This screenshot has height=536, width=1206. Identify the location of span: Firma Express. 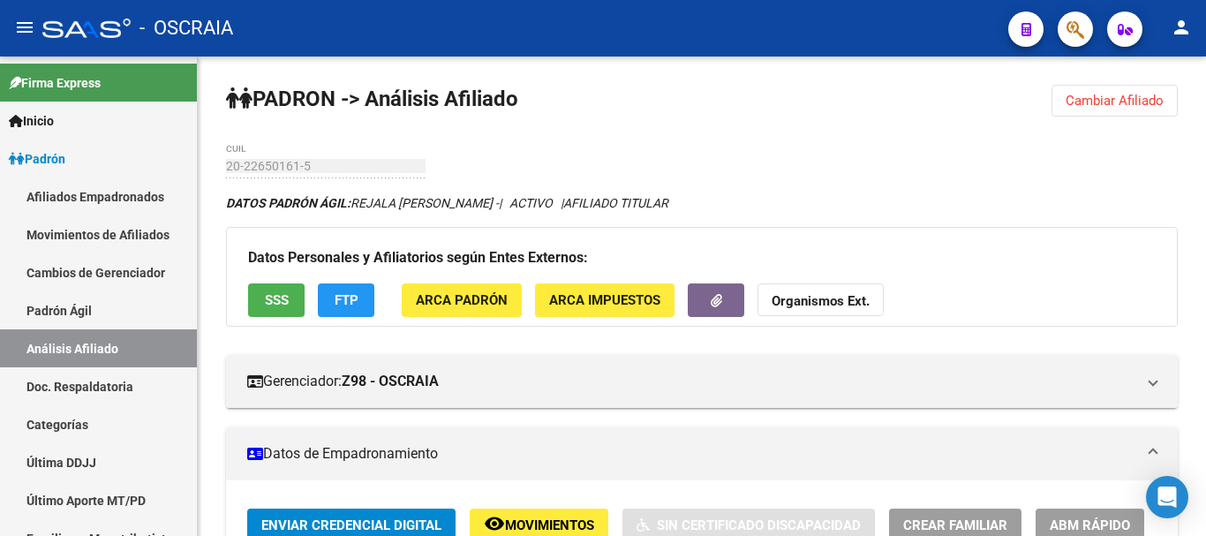
(55, 83).